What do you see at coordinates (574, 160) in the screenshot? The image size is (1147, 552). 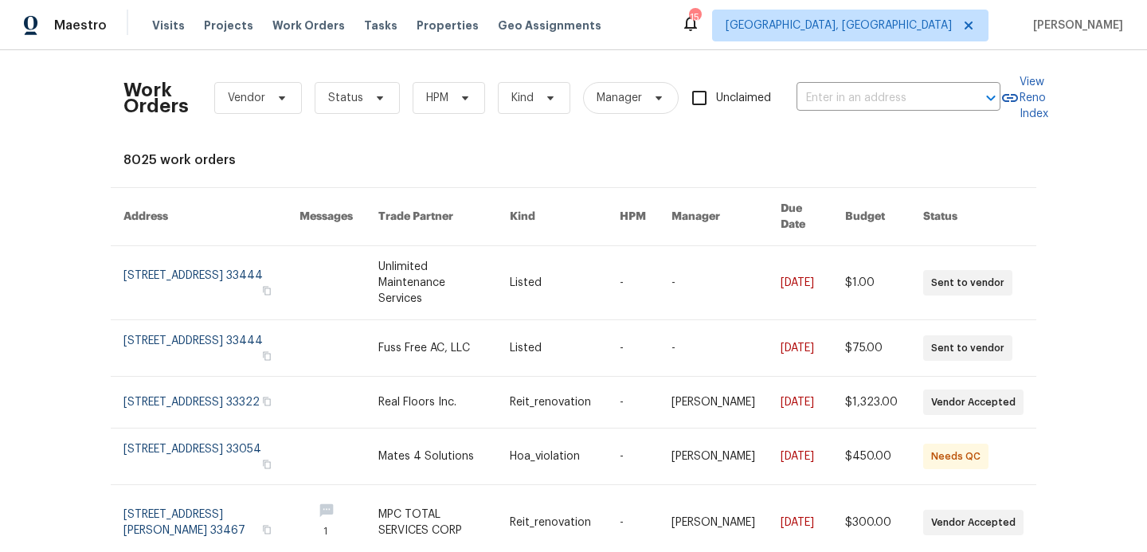 I see `div: 8025 work orders` at bounding box center [574, 160].